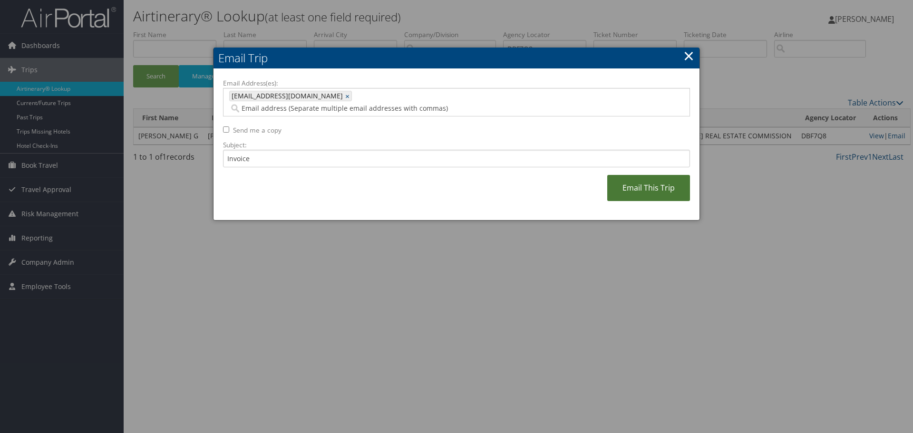  What do you see at coordinates (257, 130) in the screenshot?
I see `label: Send me a copy` at bounding box center [257, 130].